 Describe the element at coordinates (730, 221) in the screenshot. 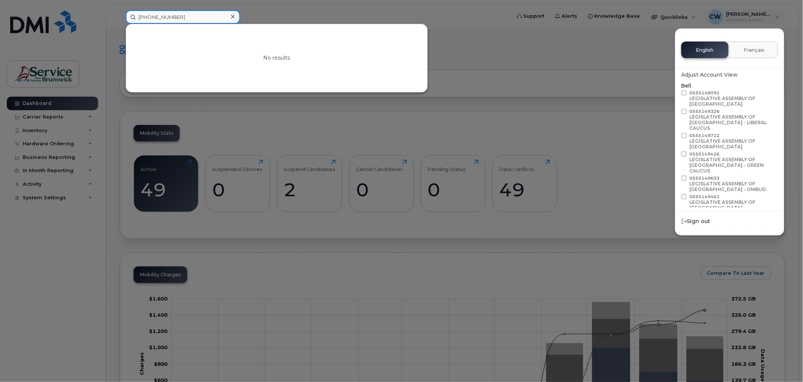

I see `div: Sign out` at that location.